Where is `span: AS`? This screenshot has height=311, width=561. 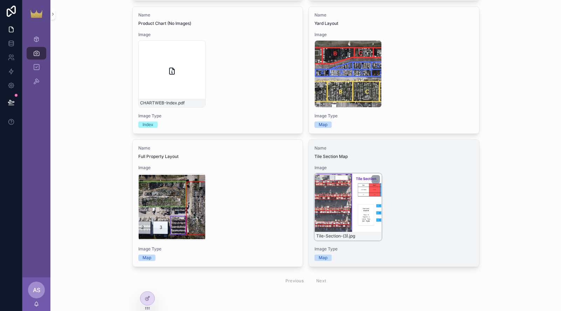 span: AS is located at coordinates (36, 290).